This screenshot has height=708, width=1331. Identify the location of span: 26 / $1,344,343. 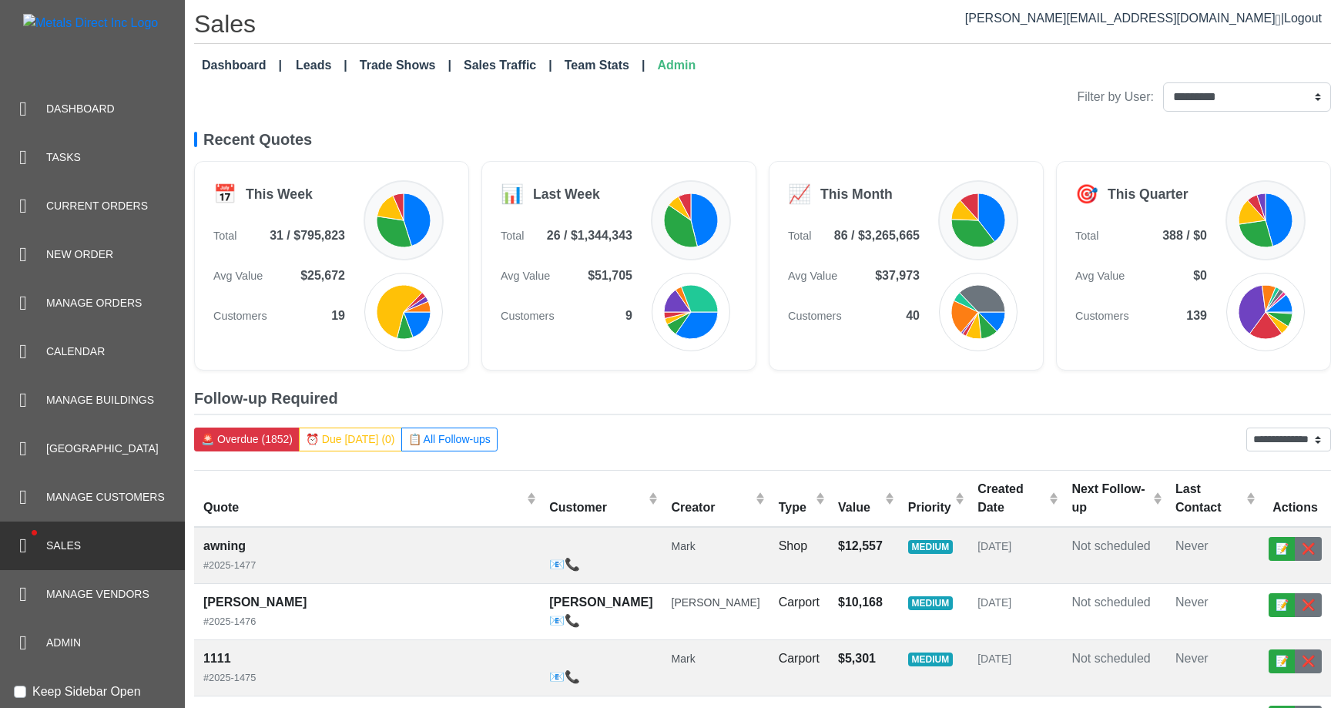
(589, 236).